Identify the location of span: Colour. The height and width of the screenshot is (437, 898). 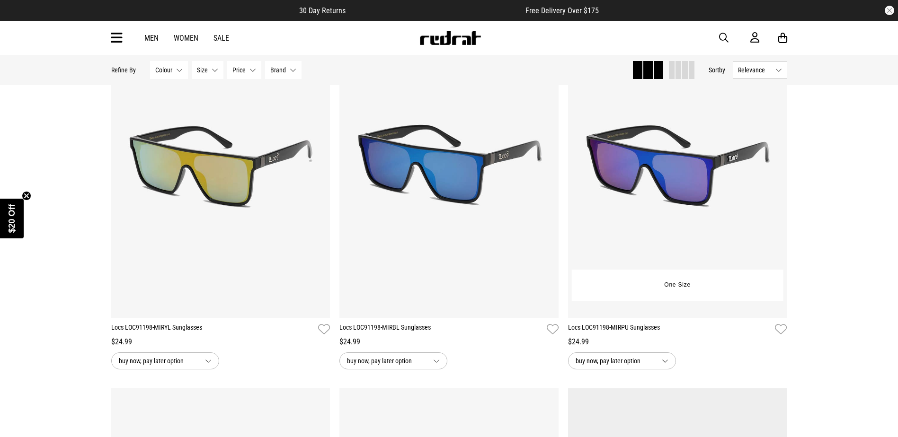
(164, 70).